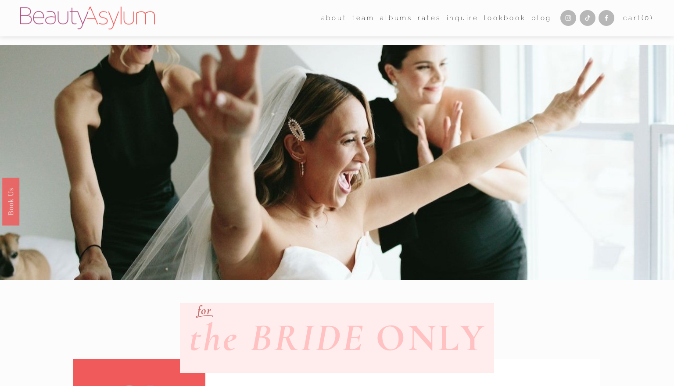  I want to click on span: about, so click(334, 18).